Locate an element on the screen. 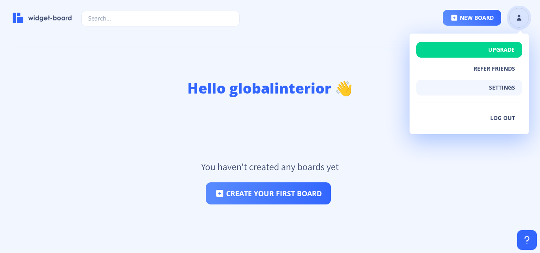  h1: Hello globalinterior 👋 is located at coordinates (270, 89).